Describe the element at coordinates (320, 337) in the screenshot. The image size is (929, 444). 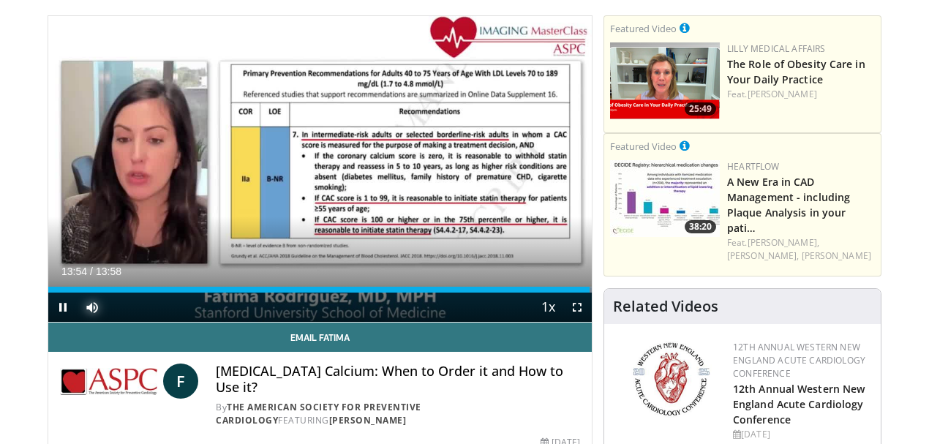
I see `a: Email Fatima` at that location.